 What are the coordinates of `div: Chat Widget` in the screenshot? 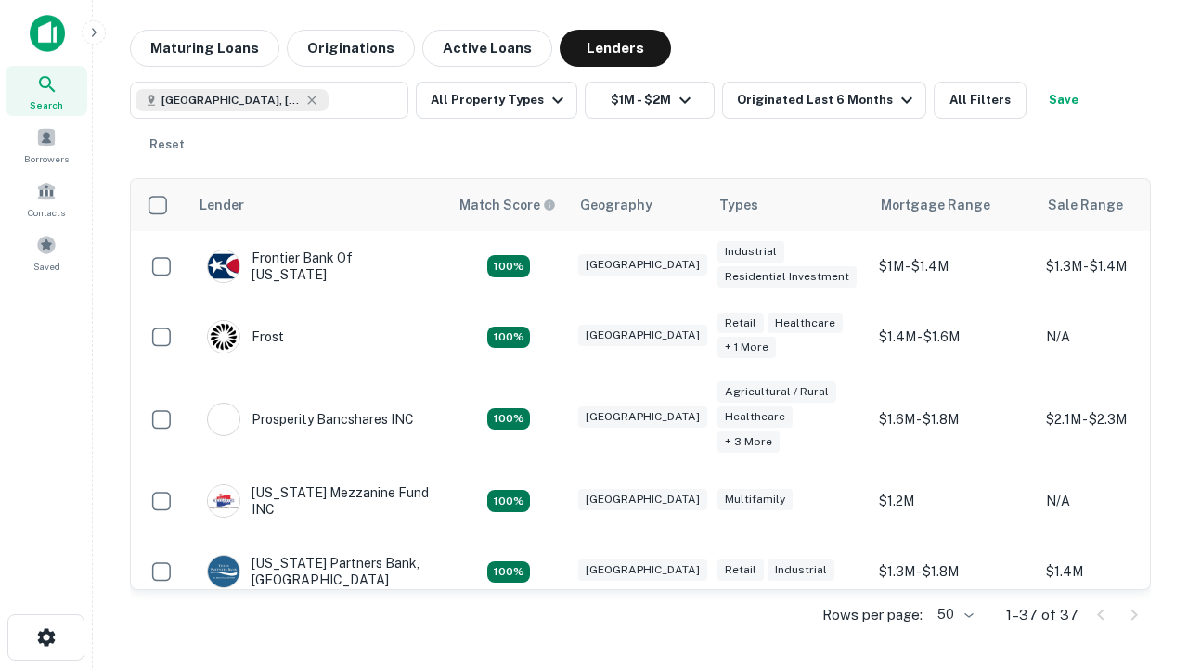 It's located at (1142, 565).